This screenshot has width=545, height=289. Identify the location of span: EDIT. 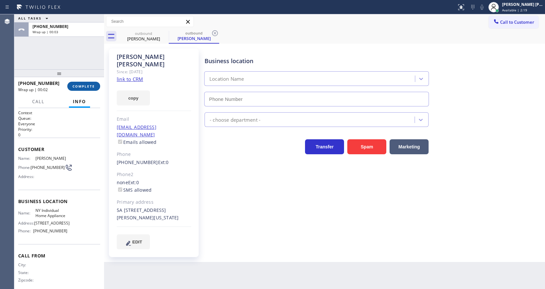
(137, 242).